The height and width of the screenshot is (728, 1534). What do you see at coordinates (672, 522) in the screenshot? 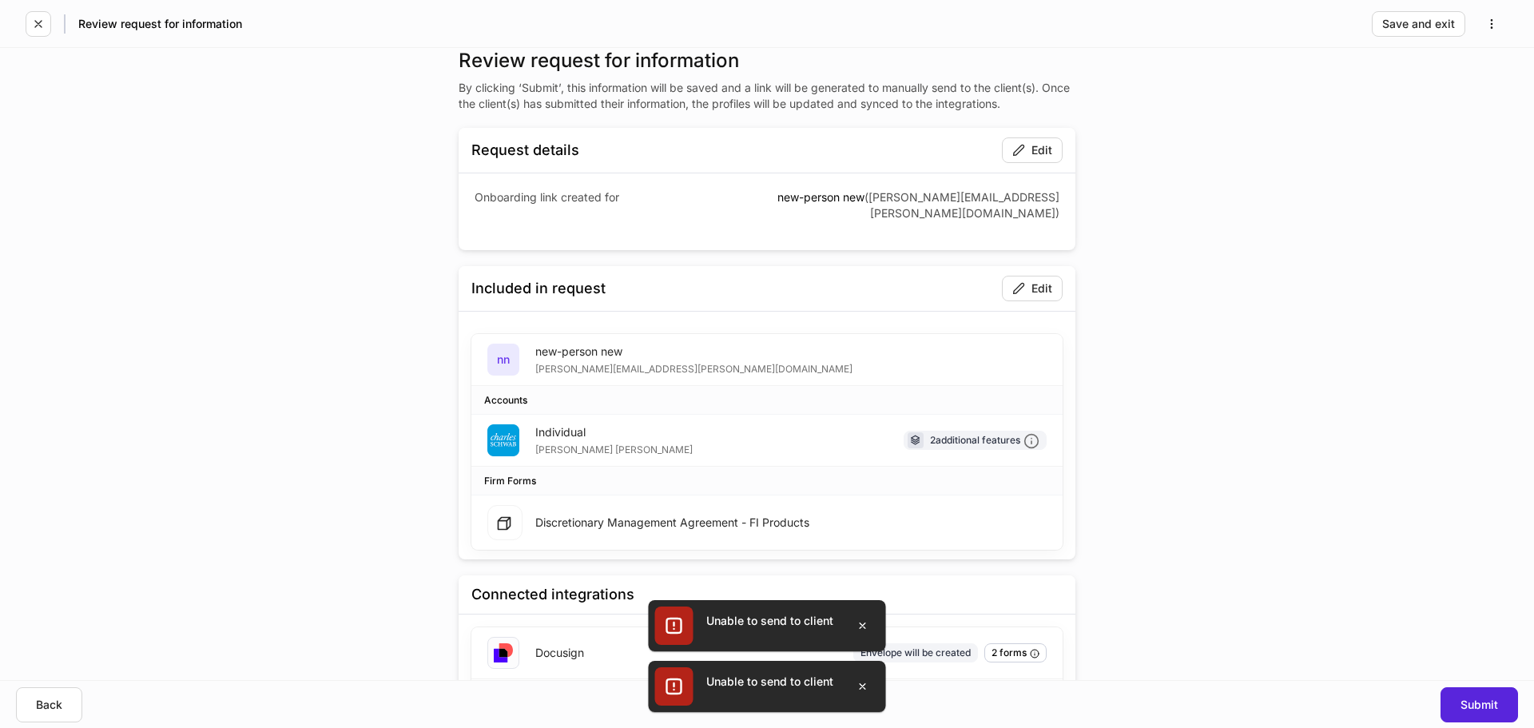
I see `div: Discretionary Management Agreement - FI Products` at bounding box center [672, 522].